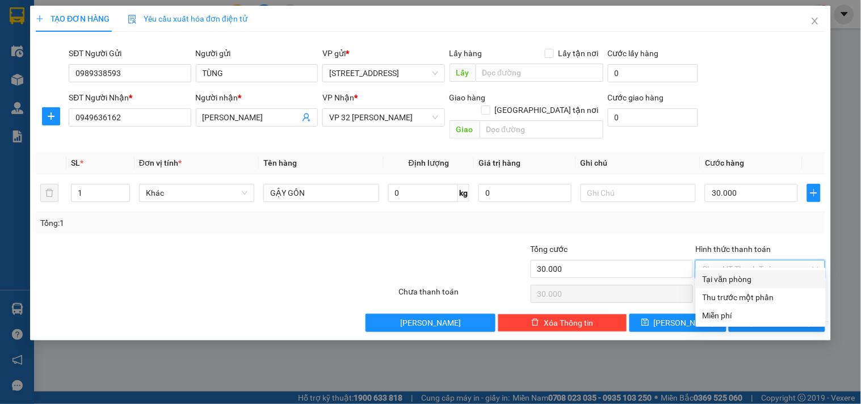  Describe the element at coordinates (525, 193) in the screenshot. I see `input: 0` at that location.